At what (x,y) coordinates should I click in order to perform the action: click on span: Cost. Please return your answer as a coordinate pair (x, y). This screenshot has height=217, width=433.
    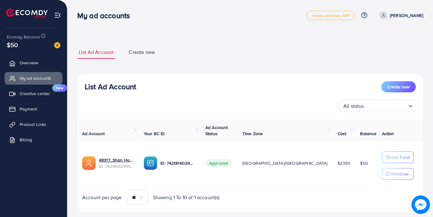
    Looking at the image, I should click on (342, 133).